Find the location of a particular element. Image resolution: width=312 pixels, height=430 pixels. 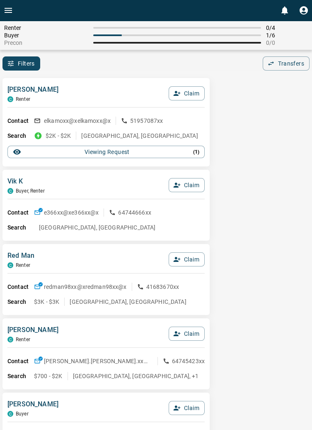

span: Precon is located at coordinates (46, 43).